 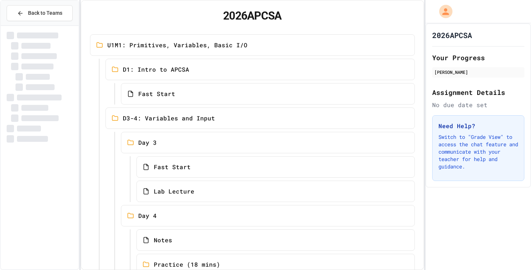 I want to click on span: Day 4, so click(x=148, y=215).